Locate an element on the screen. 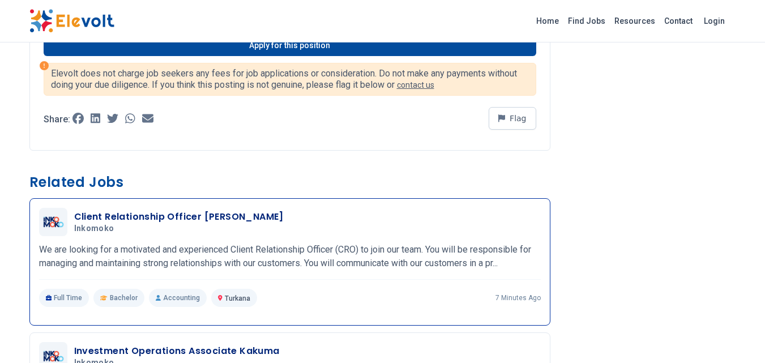 The height and width of the screenshot is (363, 765). p: We are looking for a motivated and experienced Client Relationship Officer (CRO) to join our team... is located at coordinates (290, 257).